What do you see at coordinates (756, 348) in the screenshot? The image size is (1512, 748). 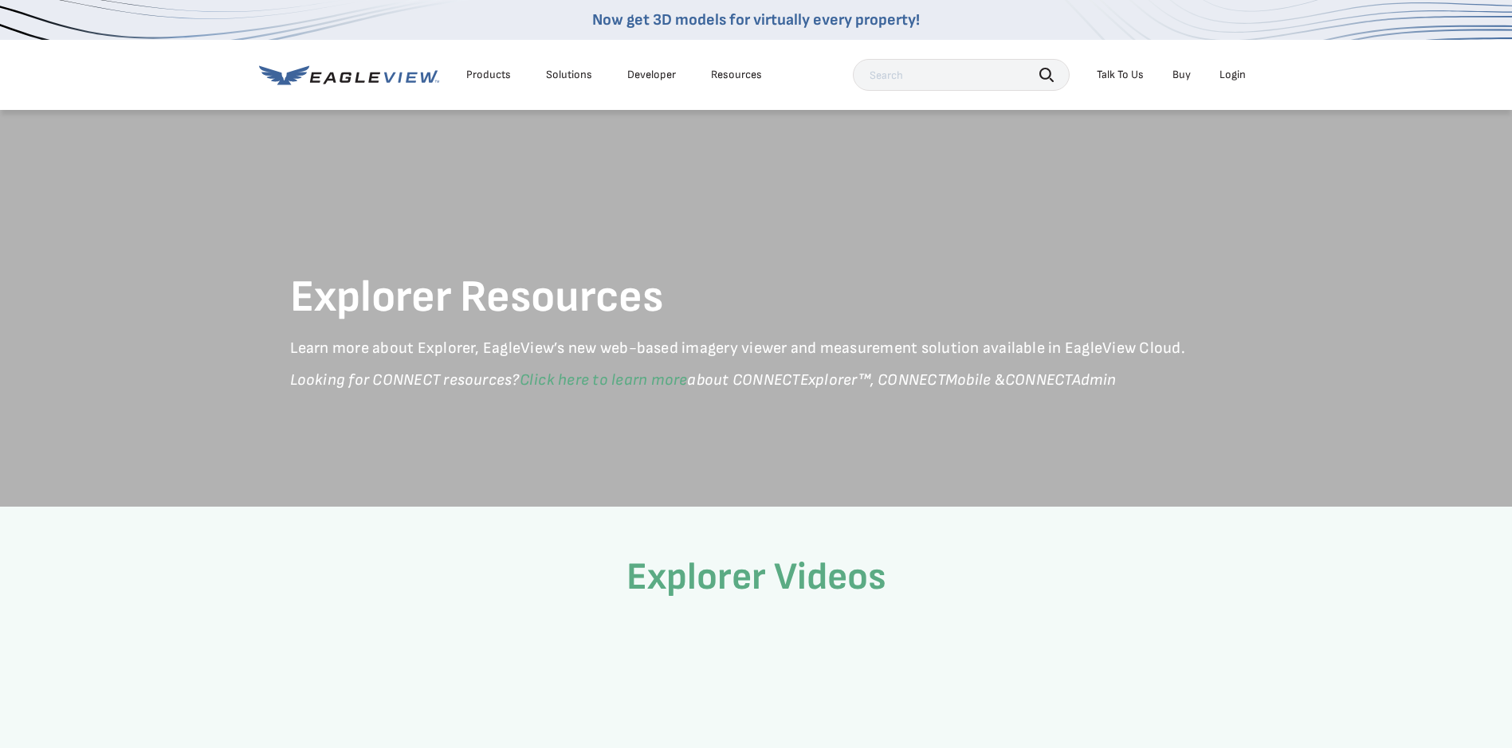 I see `p: Learn more about Explorer, EagleView’s new web-based imagery viewer and measurement solution avai...` at bounding box center [756, 348].